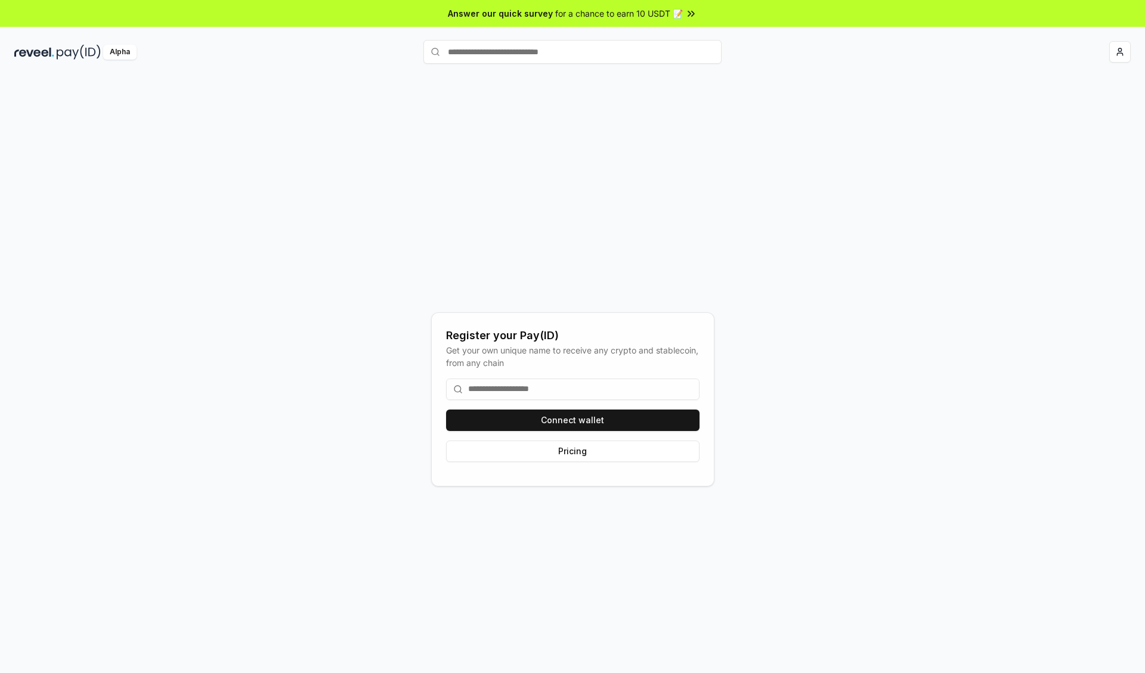 Image resolution: width=1145 pixels, height=673 pixels. I want to click on img: reveel_dark, so click(34, 52).